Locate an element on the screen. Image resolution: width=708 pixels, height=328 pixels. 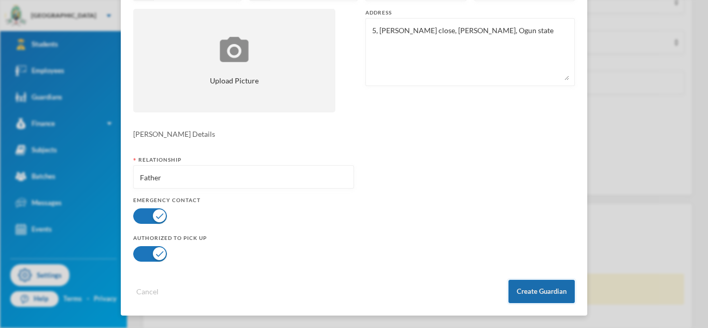
input: eg: Mother, Father, Uncle, Aunt is located at coordinates (244, 177).